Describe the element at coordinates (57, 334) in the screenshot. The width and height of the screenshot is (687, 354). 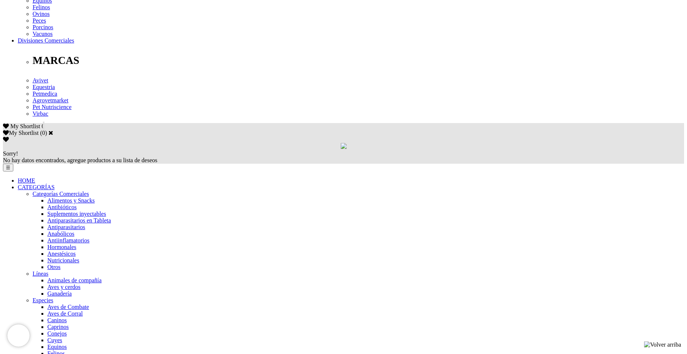
I see `a: Conejos` at that location.